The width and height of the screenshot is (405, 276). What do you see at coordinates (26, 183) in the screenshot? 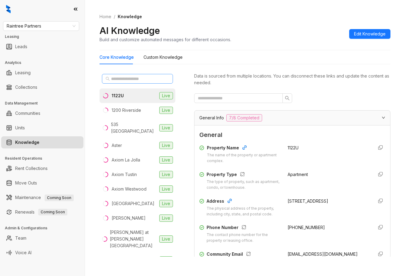
I see `a: Move Outs` at bounding box center [26, 183].